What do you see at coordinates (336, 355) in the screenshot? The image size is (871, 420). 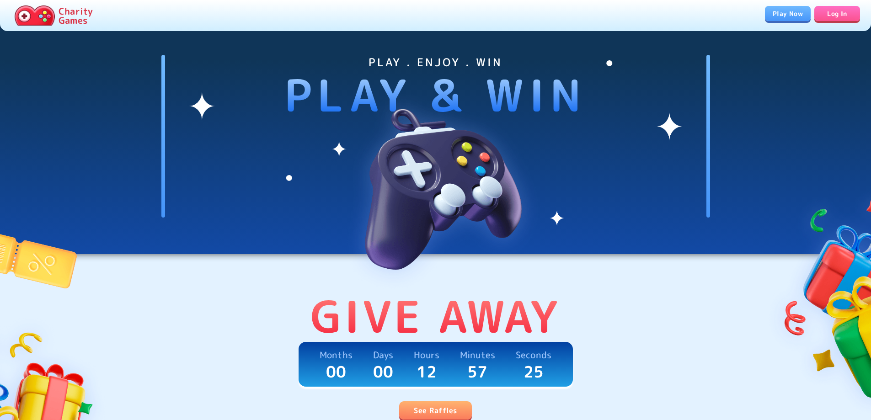 I see `p: Months` at bounding box center [336, 355].